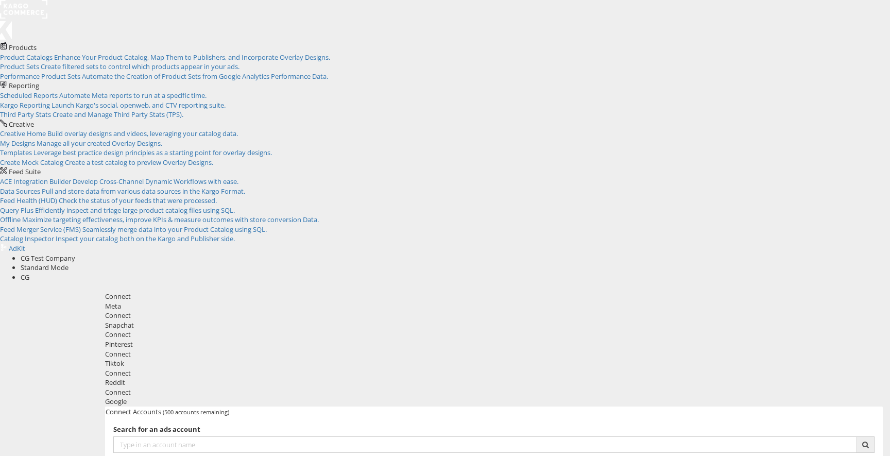  Describe the element at coordinates (135, 210) in the screenshot. I see `span: Efficiently inspect and triage large product catalog files using SQL.` at that location.